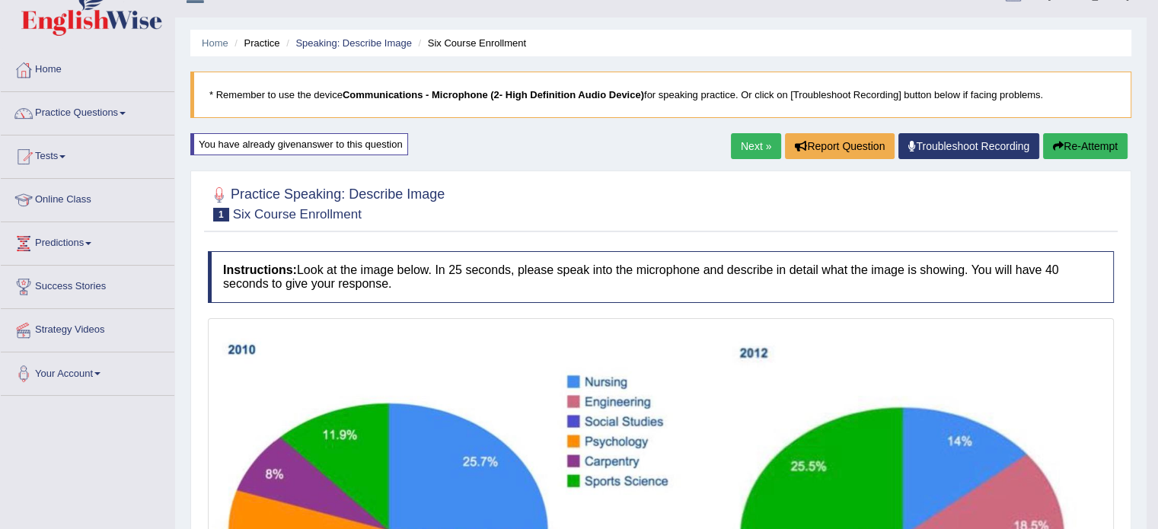 Image resolution: width=1158 pixels, height=529 pixels. I want to click on a: Speaking: Describe Image, so click(353, 43).